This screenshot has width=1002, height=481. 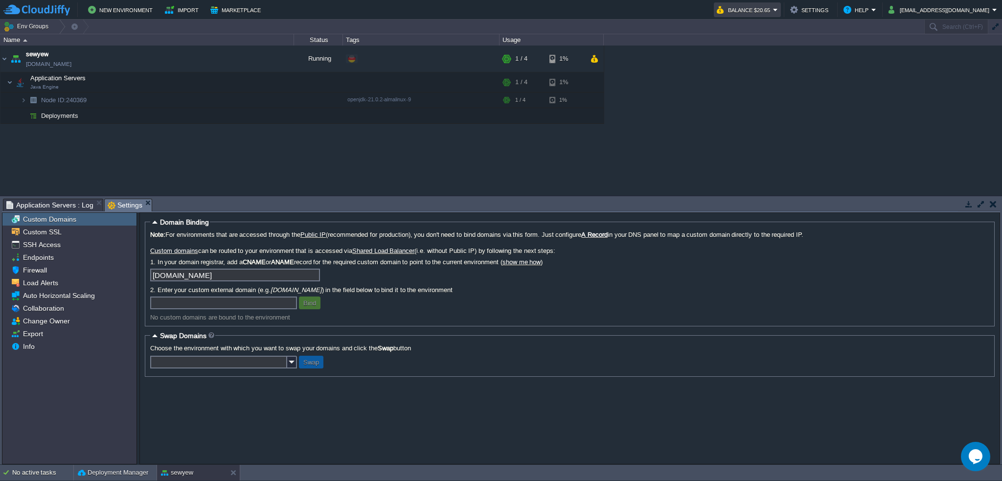 I want to click on button: New Environment, so click(x=122, y=10).